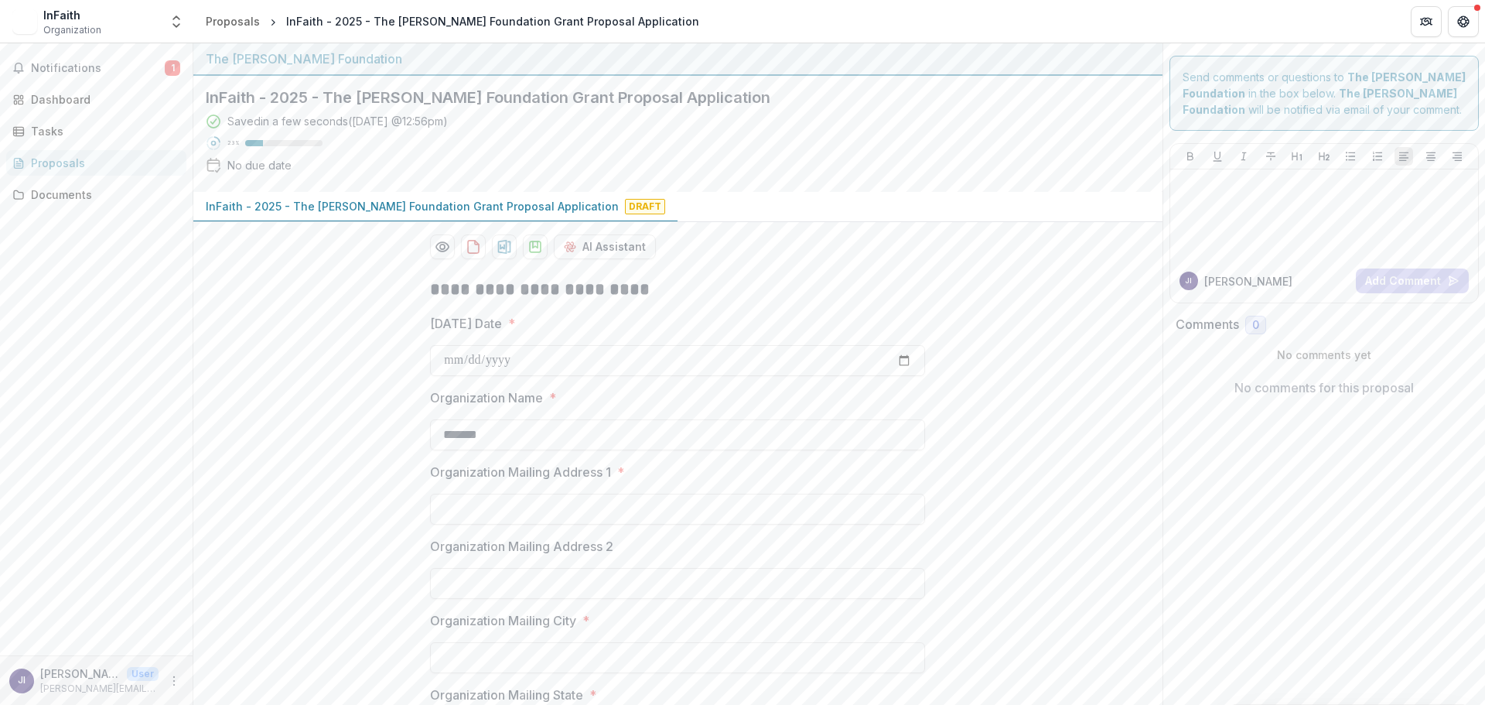 This screenshot has width=1485, height=705. Describe the element at coordinates (1350, 156) in the screenshot. I see `button: Bullet List` at that location.